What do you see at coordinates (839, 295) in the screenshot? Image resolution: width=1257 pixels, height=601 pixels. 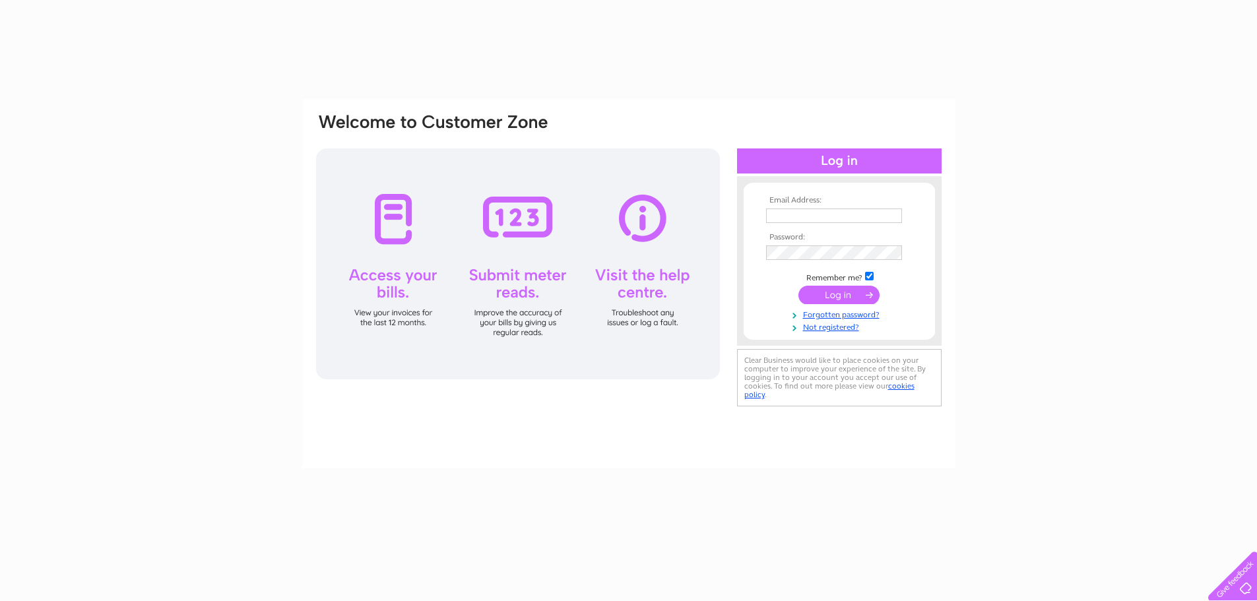 I see `input: Submit` at bounding box center [839, 295].